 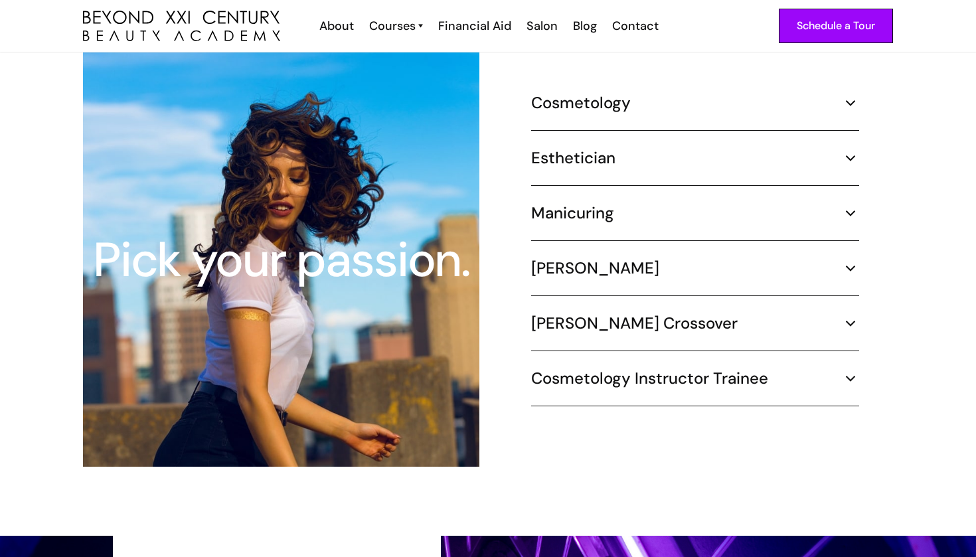 I want to click on img: hair stylist student, so click(x=281, y=258).